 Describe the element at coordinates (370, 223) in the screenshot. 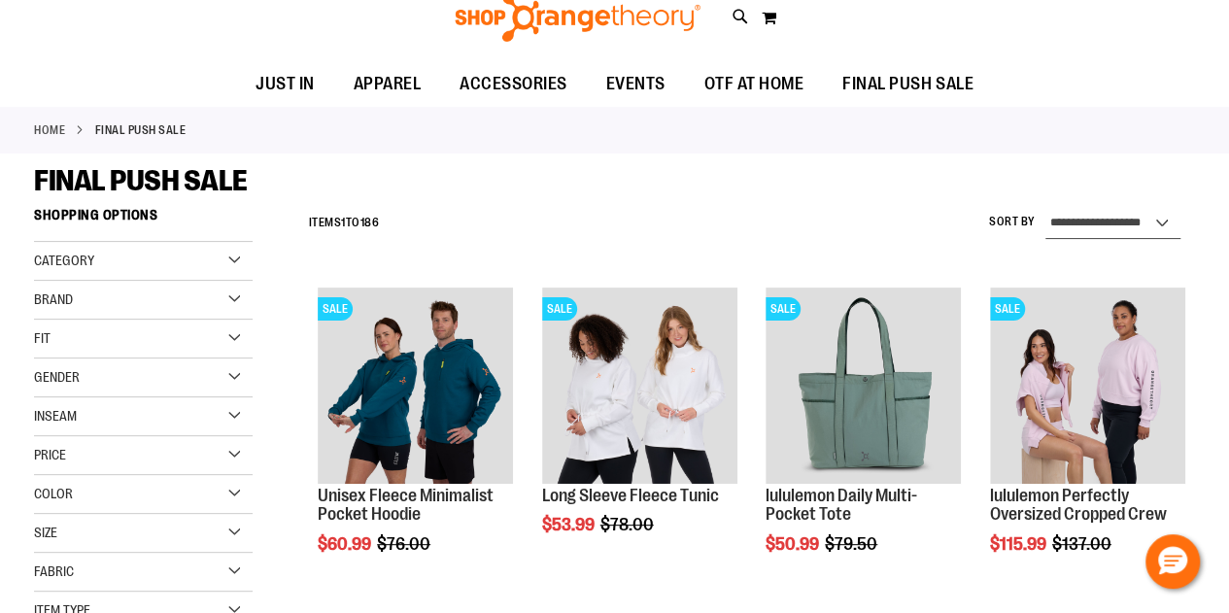

I see `span: 186` at that location.